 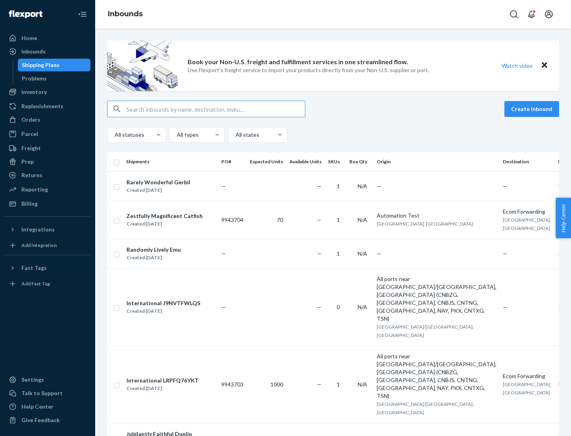 What do you see at coordinates (37, 407) in the screenshot?
I see `div: Help Center` at bounding box center [37, 407].